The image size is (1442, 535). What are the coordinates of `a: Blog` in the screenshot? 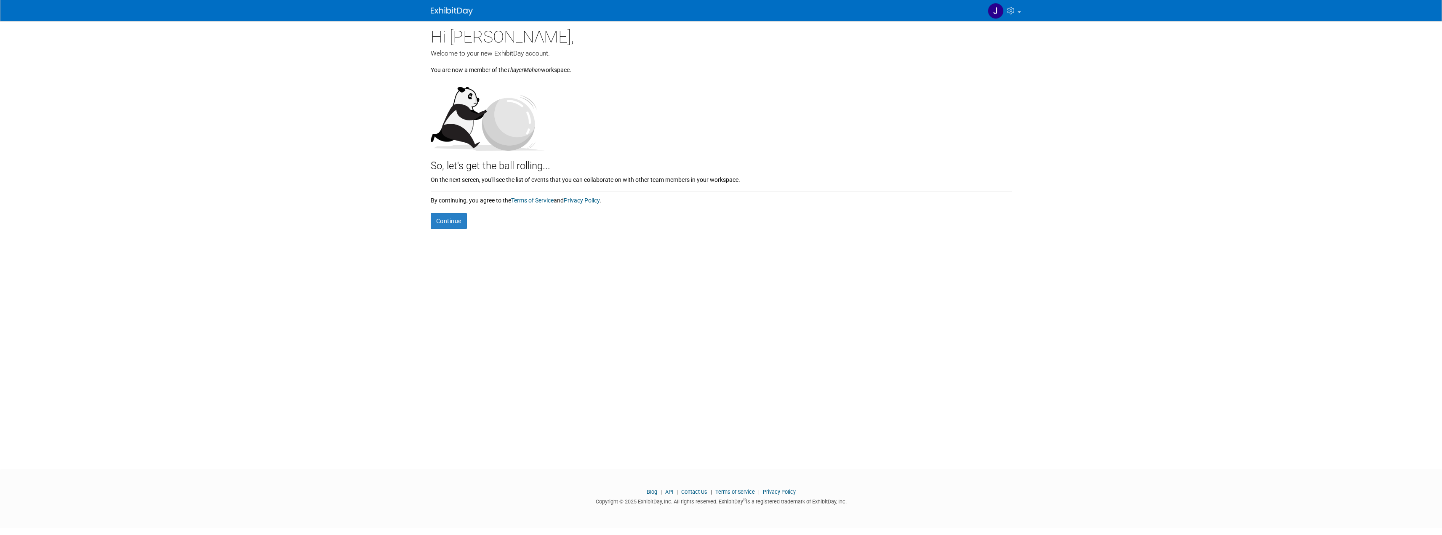 It's located at (652, 492).